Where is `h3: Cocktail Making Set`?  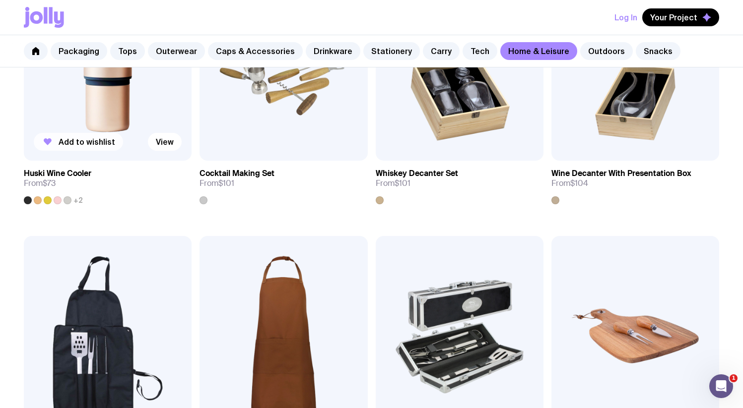 h3: Cocktail Making Set is located at coordinates (237, 174).